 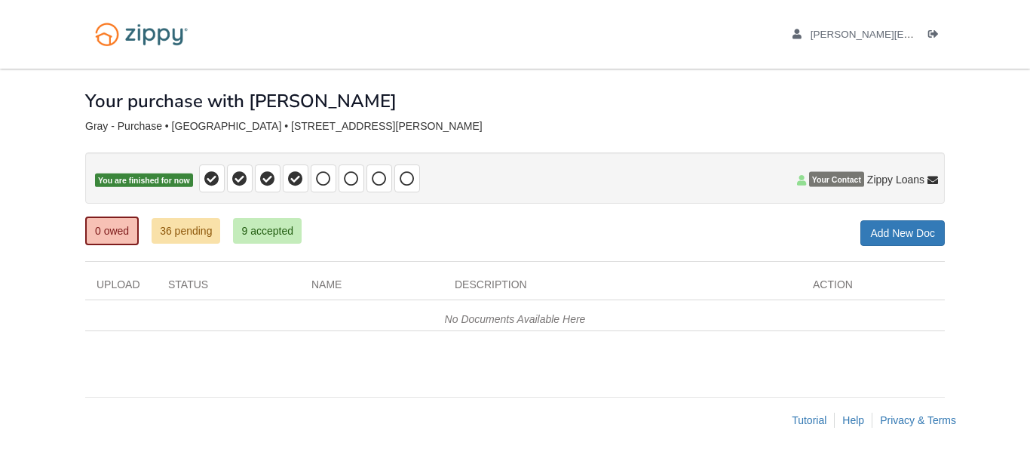 What do you see at coordinates (112, 231) in the screenshot?
I see `a: 0 owed` at bounding box center [112, 231].